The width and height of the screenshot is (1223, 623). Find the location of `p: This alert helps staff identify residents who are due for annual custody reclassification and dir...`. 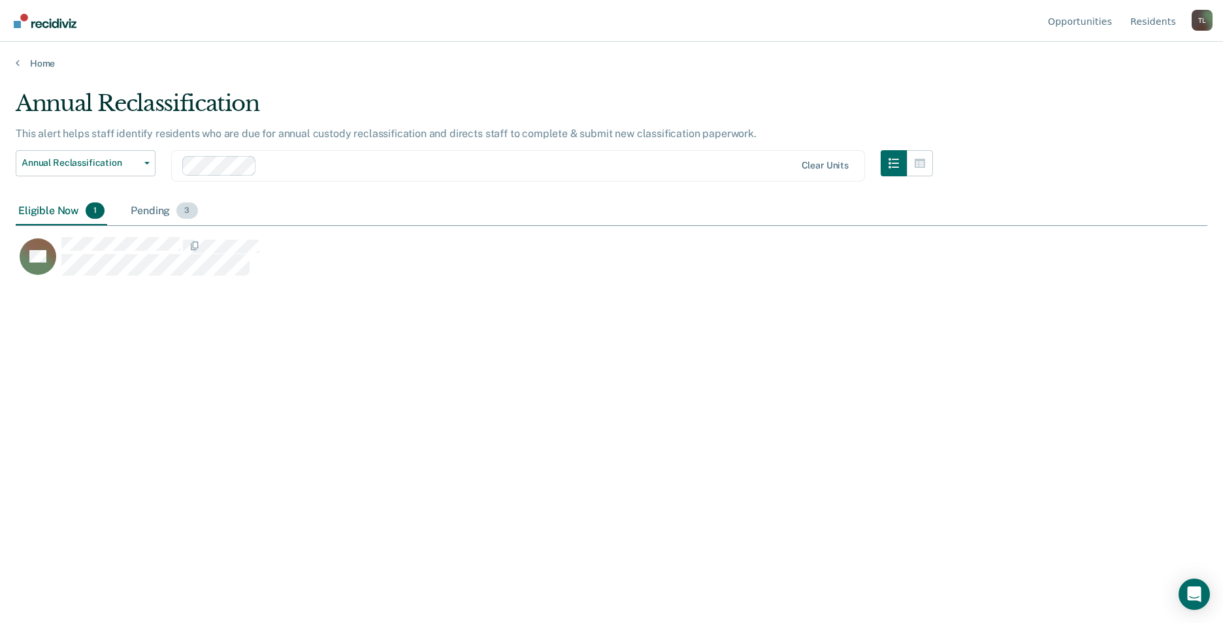

p: This alert helps staff identify residents who are due for annual custody reclassification and dir... is located at coordinates (386, 133).